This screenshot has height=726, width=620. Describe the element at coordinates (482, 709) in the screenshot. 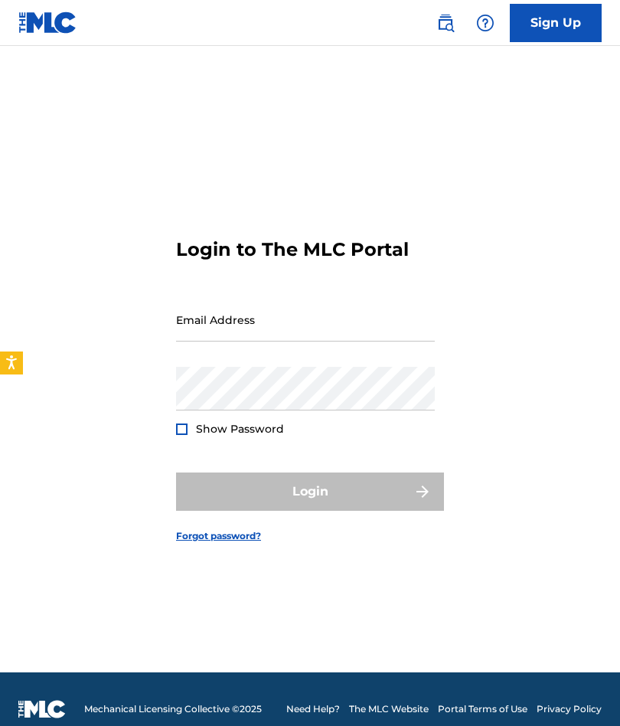

I see `a: Portal Terms of Use` at that location.